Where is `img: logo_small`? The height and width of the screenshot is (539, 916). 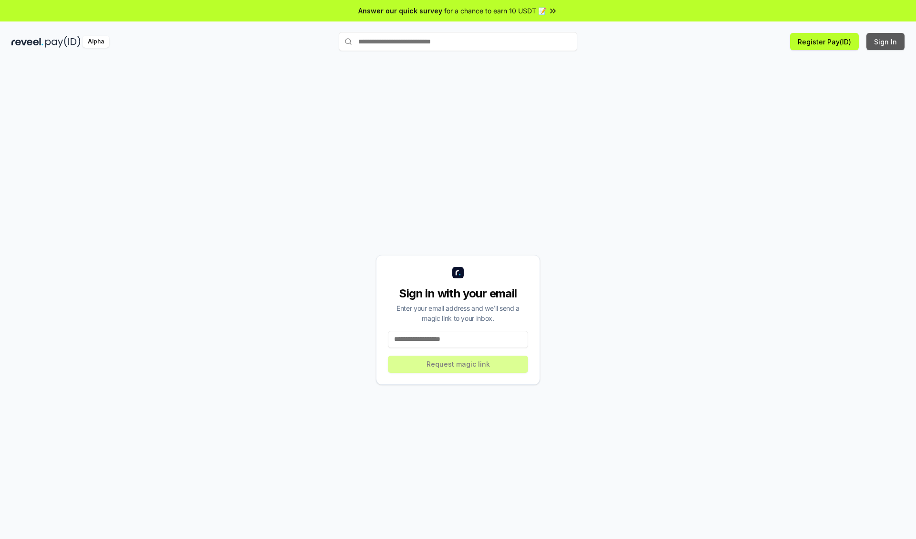
img: logo_small is located at coordinates (458, 272).